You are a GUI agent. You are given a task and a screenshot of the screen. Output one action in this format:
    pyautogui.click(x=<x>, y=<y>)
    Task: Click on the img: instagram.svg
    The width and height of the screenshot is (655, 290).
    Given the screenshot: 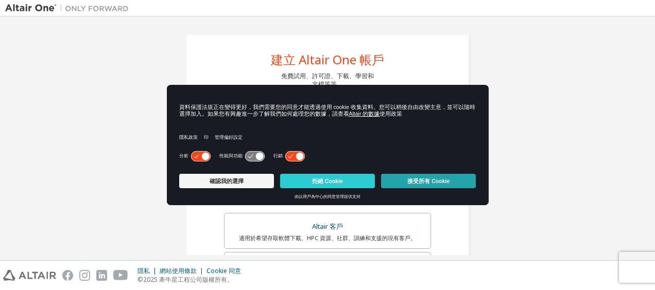 What is the action you would take?
    pyautogui.click(x=84, y=276)
    